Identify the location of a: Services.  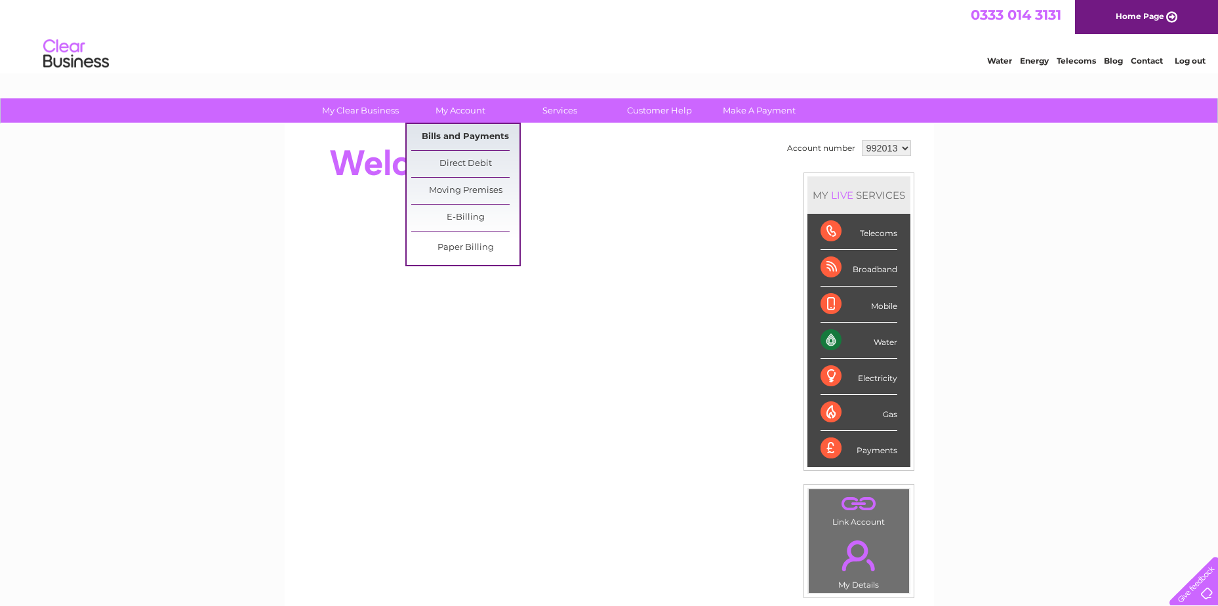
(559, 110).